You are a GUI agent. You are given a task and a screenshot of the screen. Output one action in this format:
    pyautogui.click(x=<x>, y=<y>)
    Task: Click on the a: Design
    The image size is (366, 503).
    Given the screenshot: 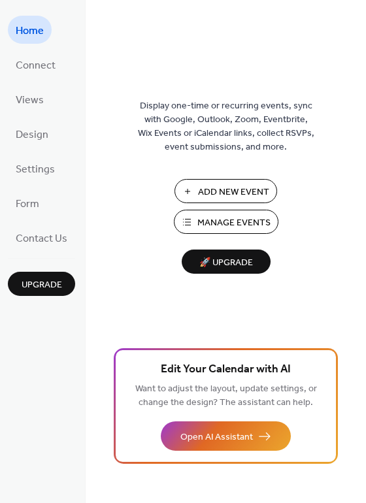 What is the action you would take?
    pyautogui.click(x=32, y=133)
    